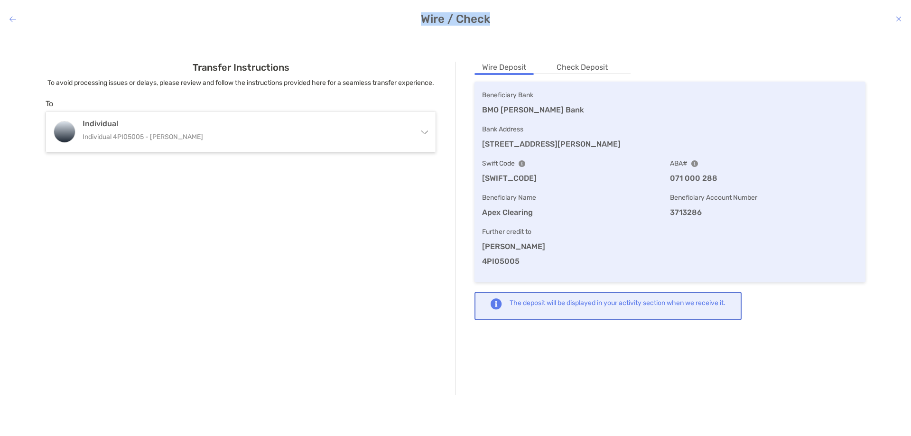 This screenshot has height=436, width=911. What do you see at coordinates (241, 83) in the screenshot?
I see `p: To avoid processing issues or delays, please review and follow the instructions provided here for...` at bounding box center [241, 83].